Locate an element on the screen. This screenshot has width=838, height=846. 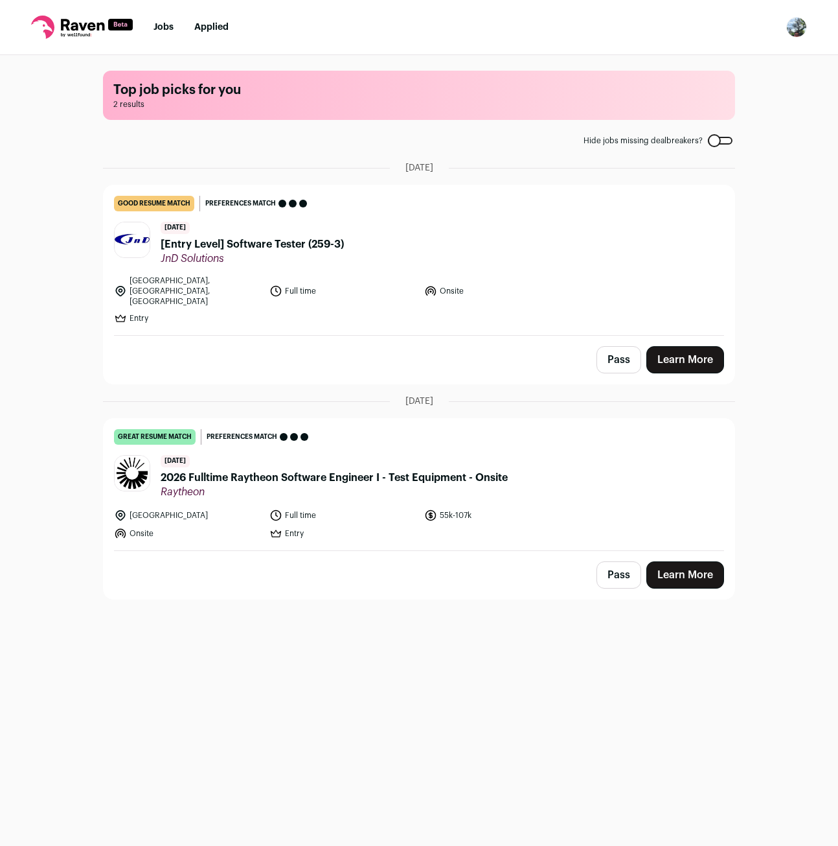
span: Hide jobs missing dealbreakers? is located at coordinates (643, 141).